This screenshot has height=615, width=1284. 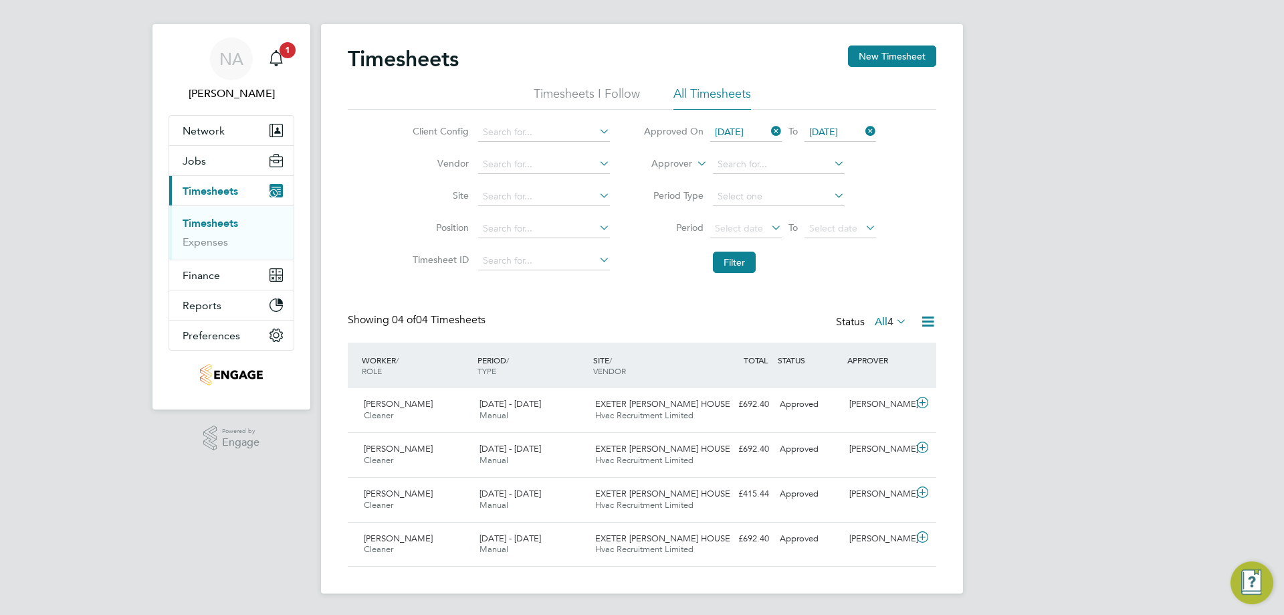 I want to click on span: Reports, so click(x=202, y=305).